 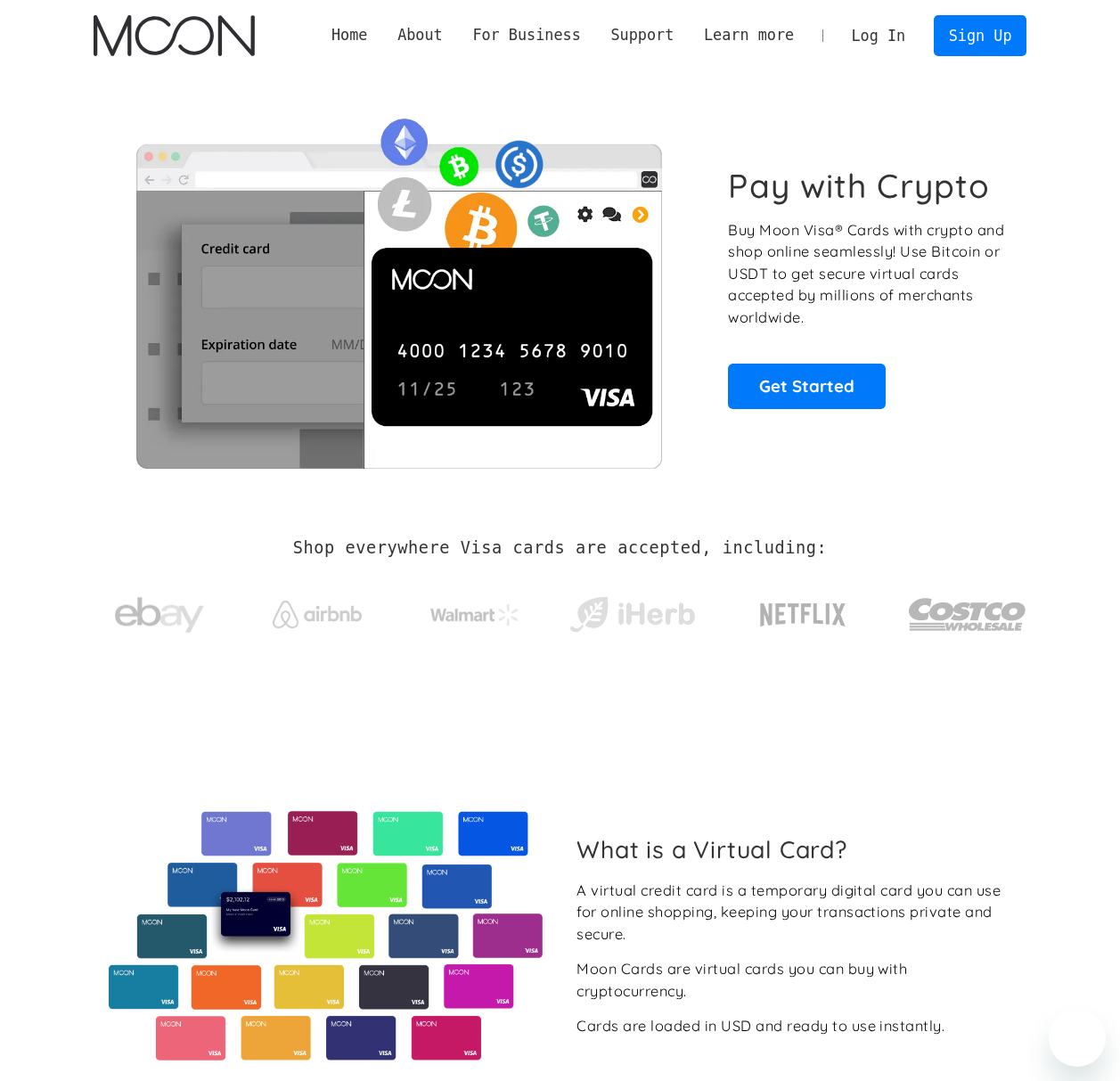 What do you see at coordinates (160, 615) in the screenshot?
I see `img: ebay` at bounding box center [160, 615].